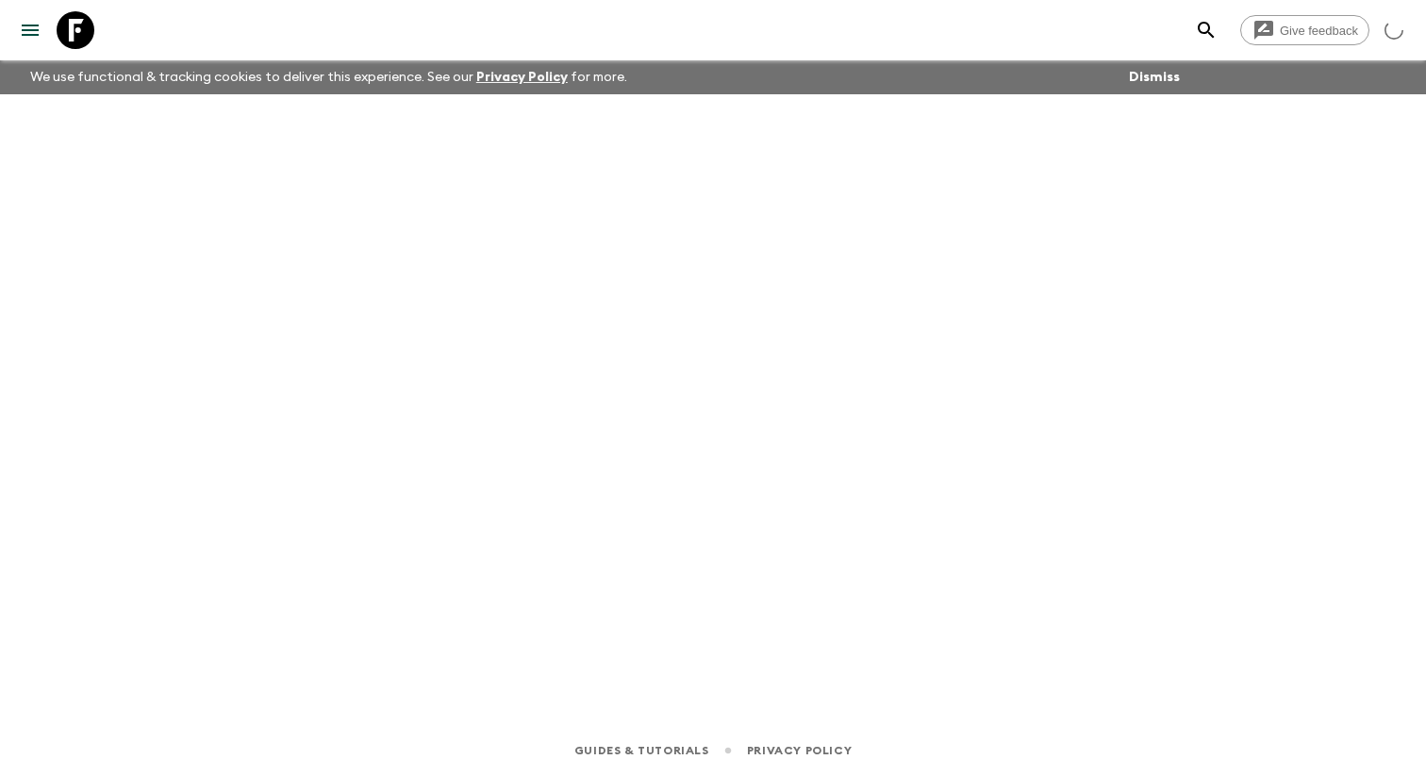  Describe the element at coordinates (30, 30) in the screenshot. I see `button: menu` at that location.